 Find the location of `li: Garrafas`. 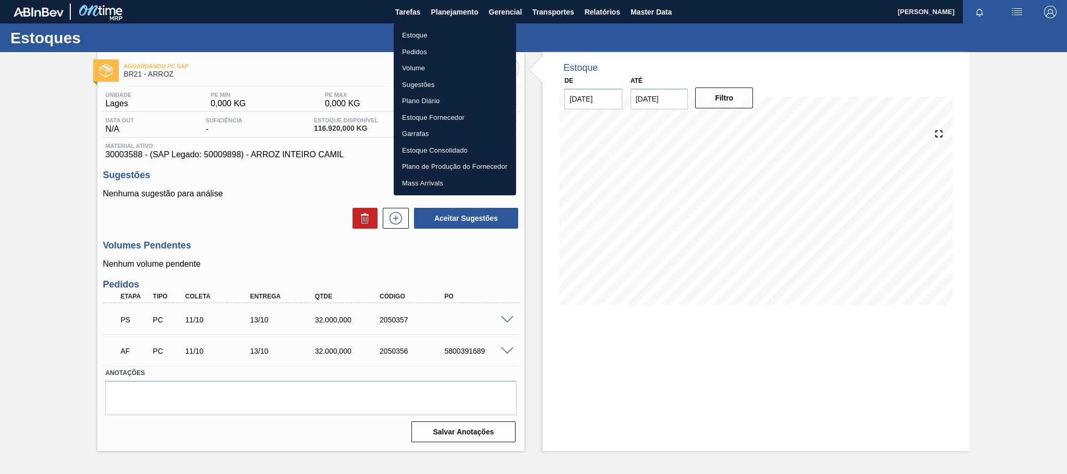

li: Garrafas is located at coordinates (455, 134).